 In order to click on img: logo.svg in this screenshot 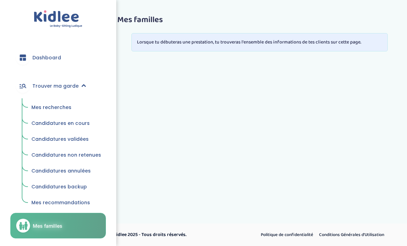, I will do `click(58, 19)`.